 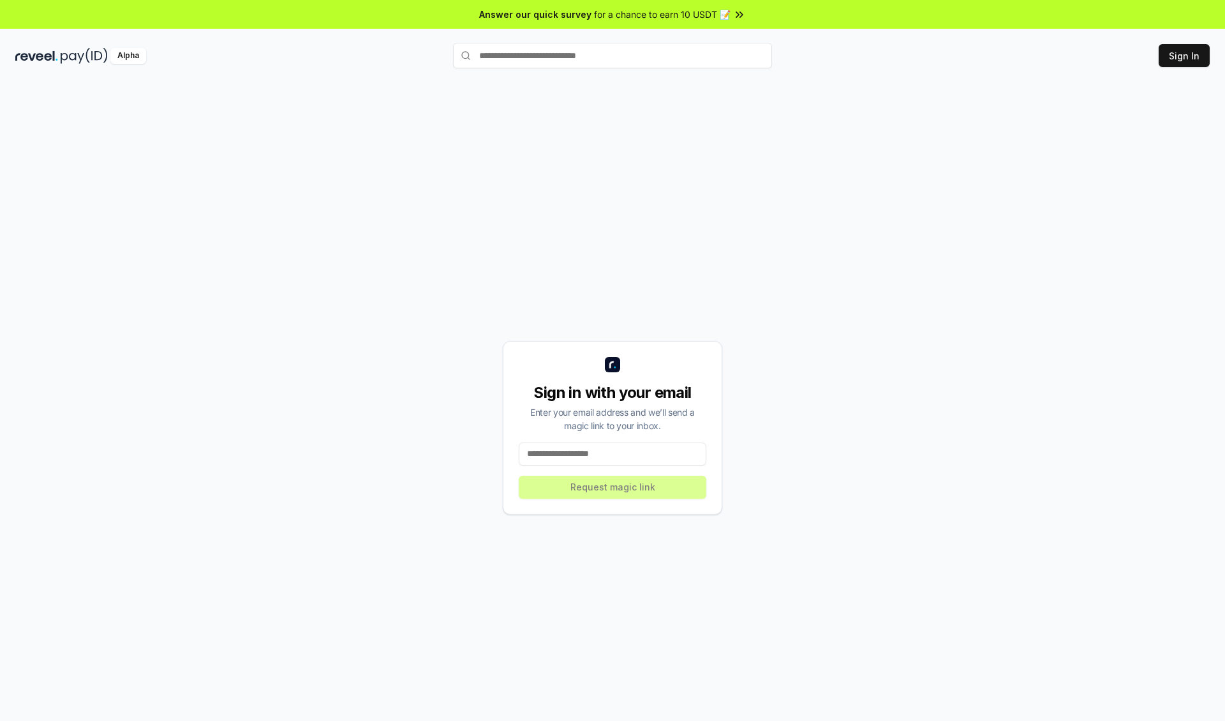 I want to click on div: Enter your email address and we’ll send a magic link to your inbox., so click(x=613, y=419).